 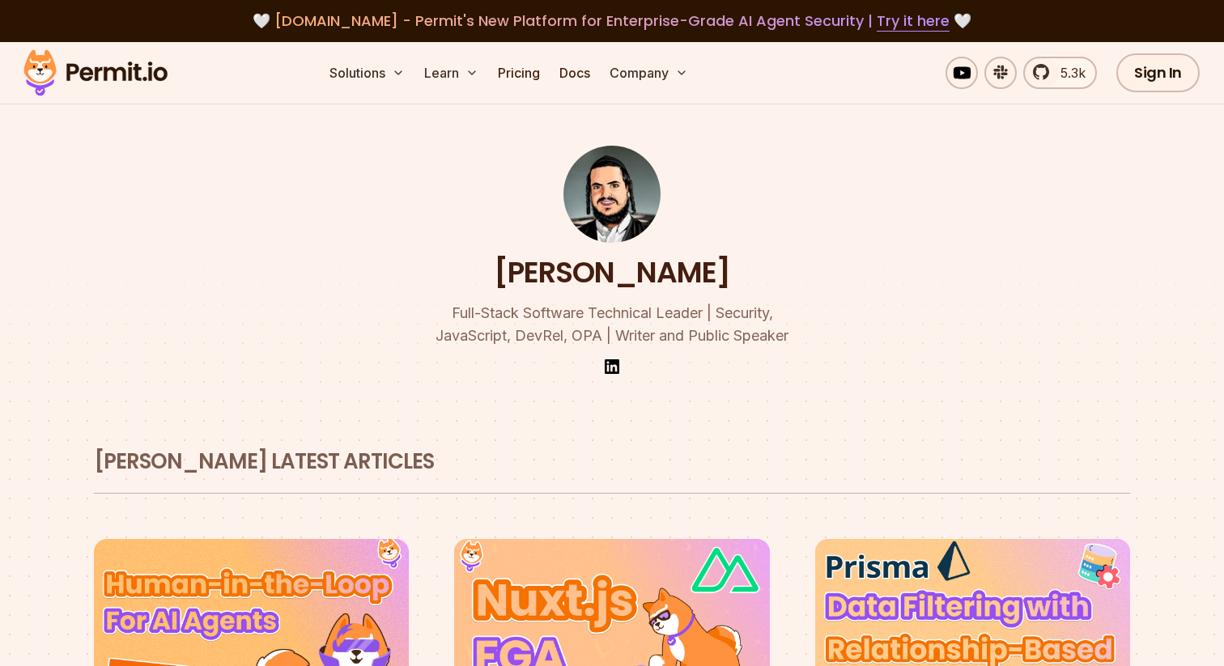 I want to click on span: 5.3k, so click(x=1068, y=73).